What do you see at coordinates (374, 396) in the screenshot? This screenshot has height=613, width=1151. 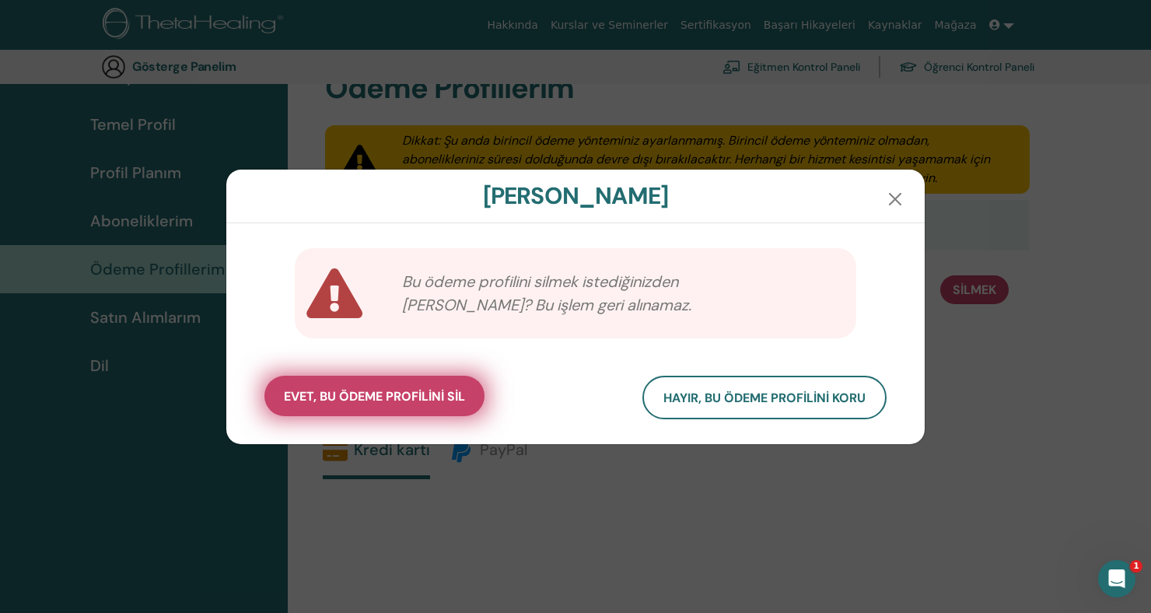 I see `font: evet, bu ödeme profilini sil` at bounding box center [374, 396].